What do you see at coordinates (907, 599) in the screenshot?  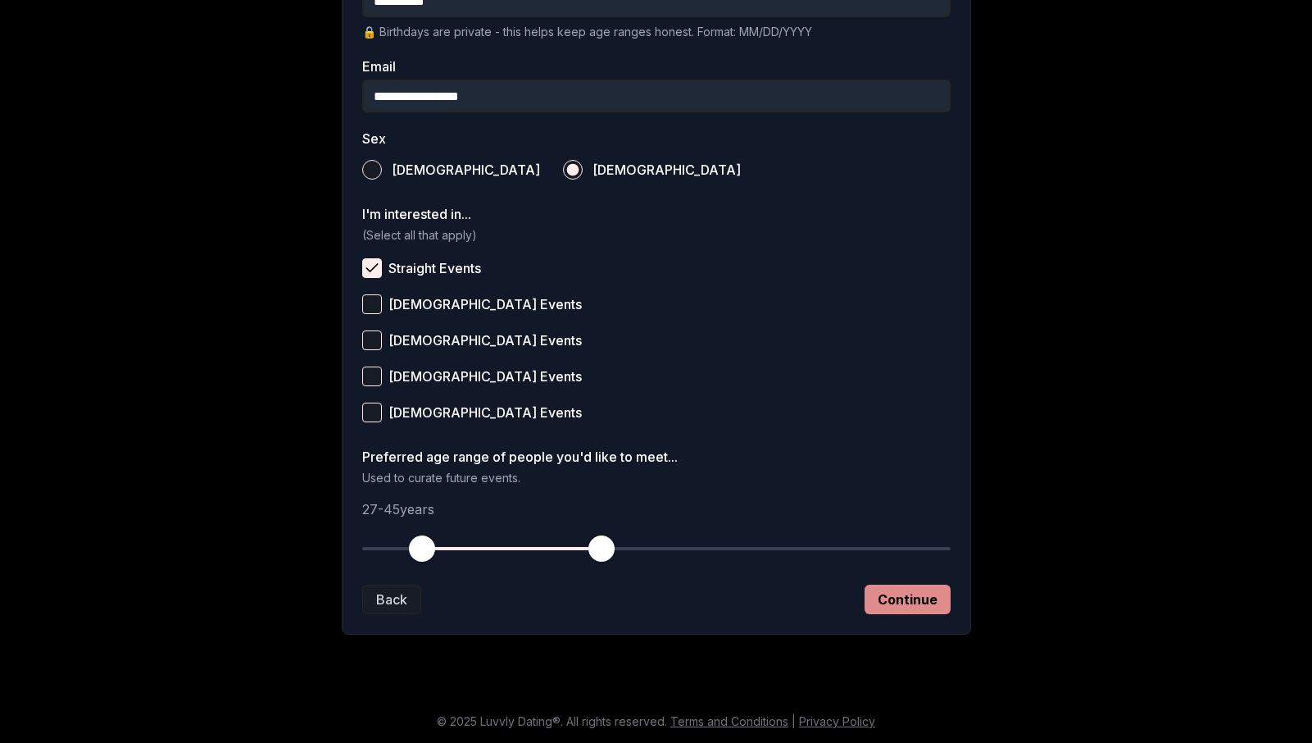 I see `button: Continue` at bounding box center [907, 599].